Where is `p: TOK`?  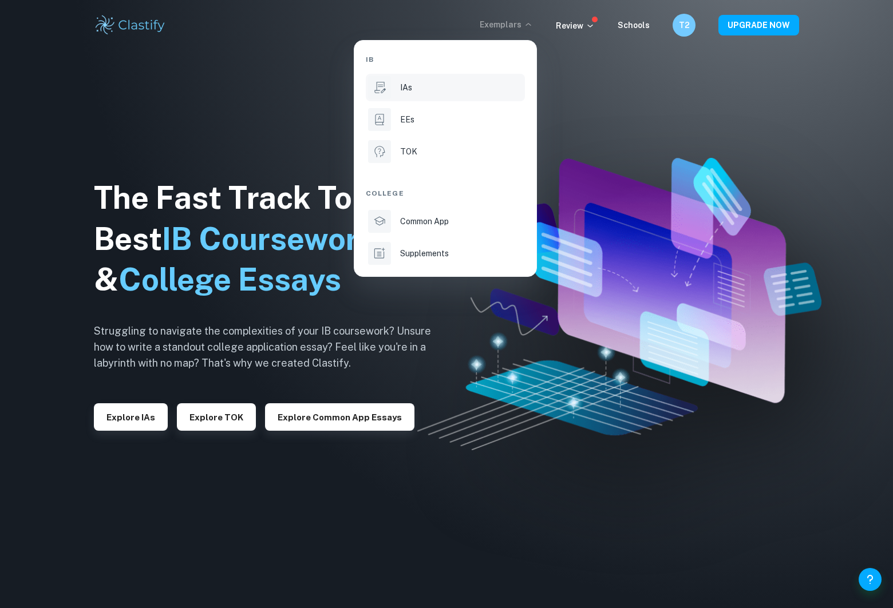 p: TOK is located at coordinates (409, 152).